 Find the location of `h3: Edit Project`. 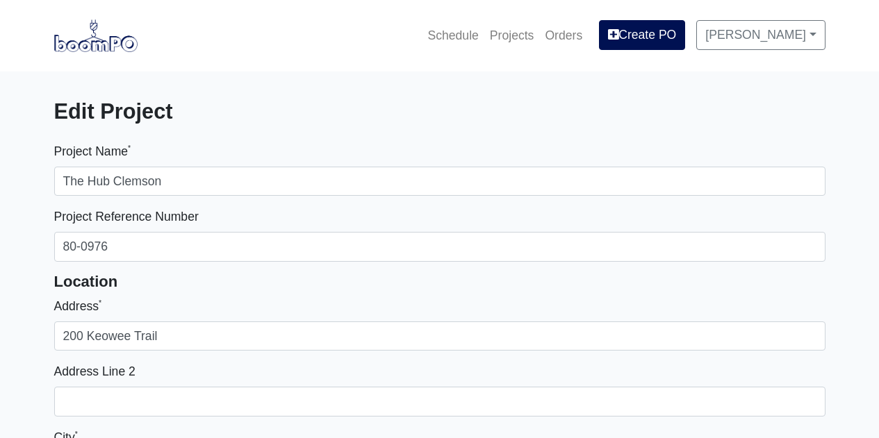

h3: Edit Project is located at coordinates (242, 112).